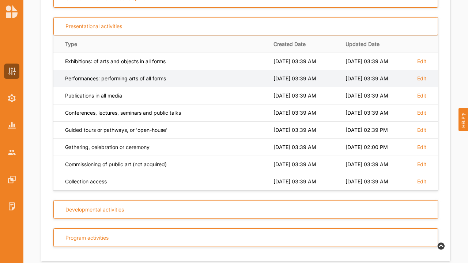  What do you see at coordinates (12, 180) in the screenshot?
I see `a: Features` at bounding box center [12, 180].